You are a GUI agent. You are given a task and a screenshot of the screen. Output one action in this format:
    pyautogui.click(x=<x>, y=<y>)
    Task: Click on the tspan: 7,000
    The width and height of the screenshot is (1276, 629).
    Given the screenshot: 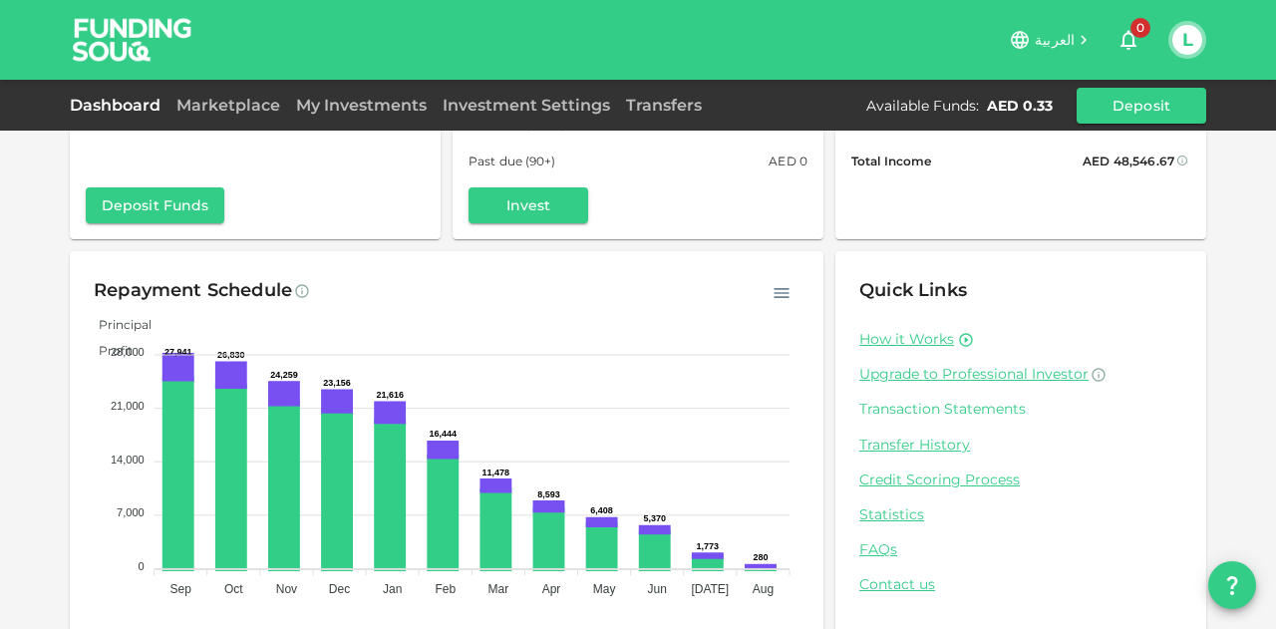 What is the action you would take?
    pyautogui.click(x=131, y=512)
    